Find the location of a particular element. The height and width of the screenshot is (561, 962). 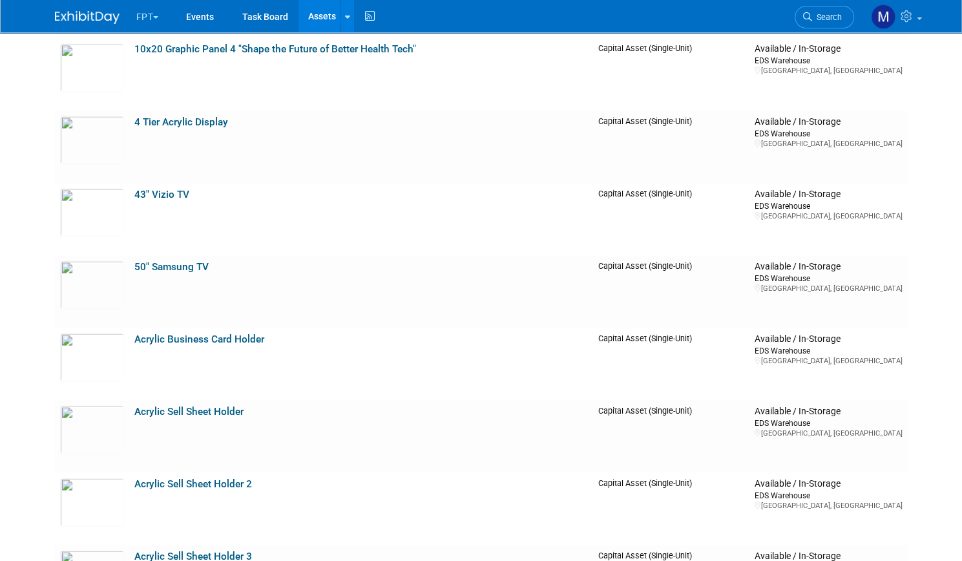

a: Acrylic Business Card Holder is located at coordinates (199, 338).